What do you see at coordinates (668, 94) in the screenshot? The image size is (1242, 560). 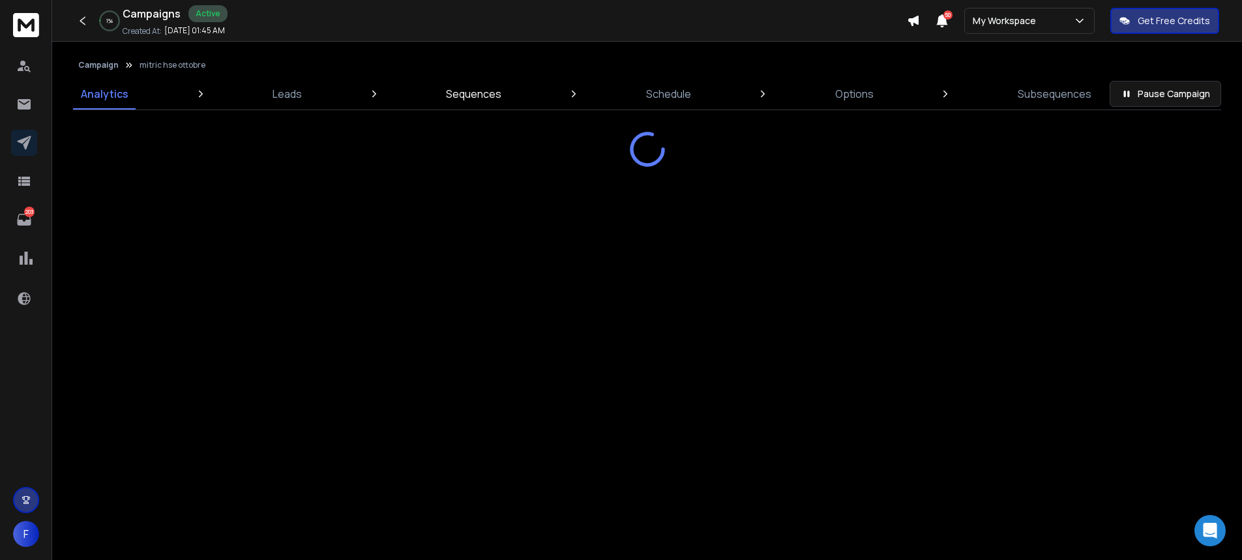 I see `p: Schedule` at bounding box center [668, 94].